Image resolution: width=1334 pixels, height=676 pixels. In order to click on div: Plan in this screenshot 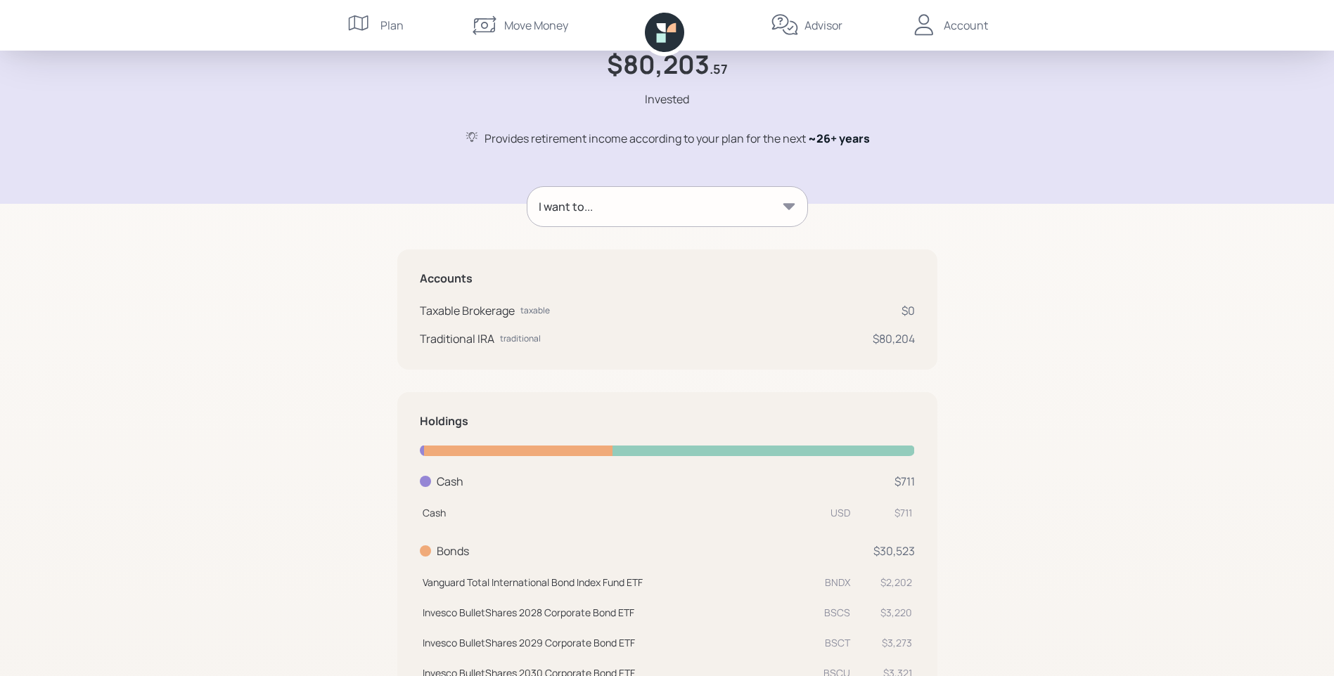, I will do `click(392, 25)`.